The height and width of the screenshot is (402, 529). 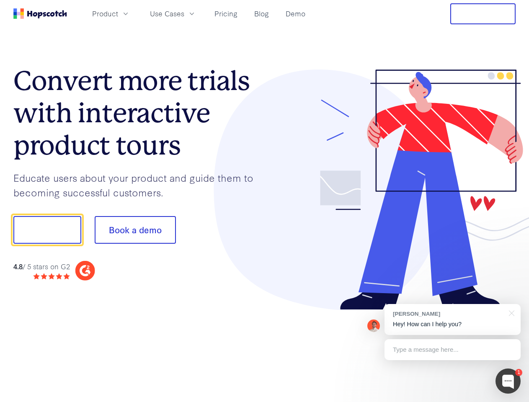 What do you see at coordinates (167, 13) in the screenshot?
I see `span: Use Cases` at bounding box center [167, 13].